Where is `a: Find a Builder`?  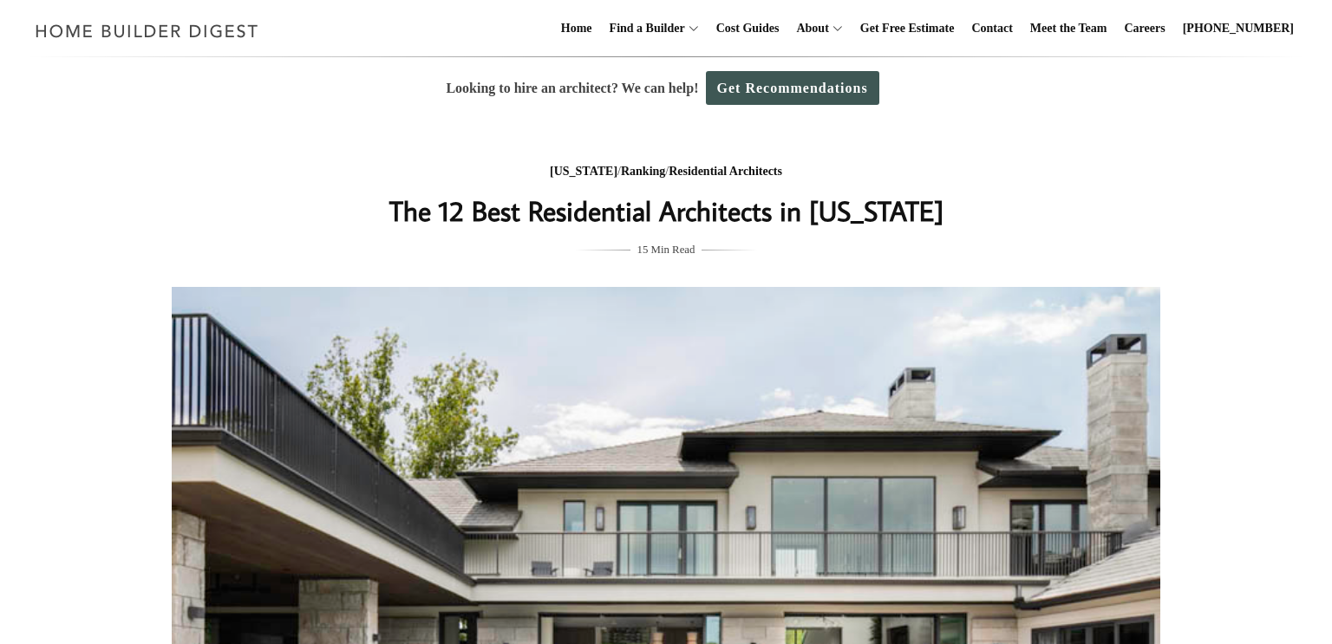
a: Find a Builder is located at coordinates (643, 29).